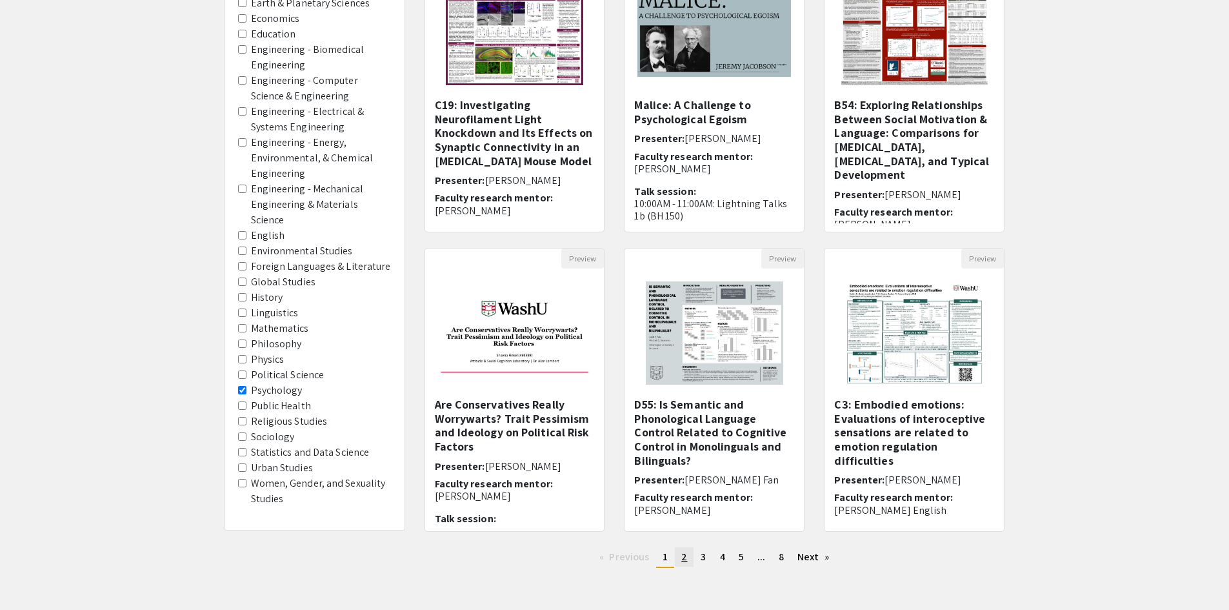 The image size is (1229, 610). Describe the element at coordinates (321, 119) in the screenshot. I see `label: Engineering - Electrical & Systems Engineering` at that location.